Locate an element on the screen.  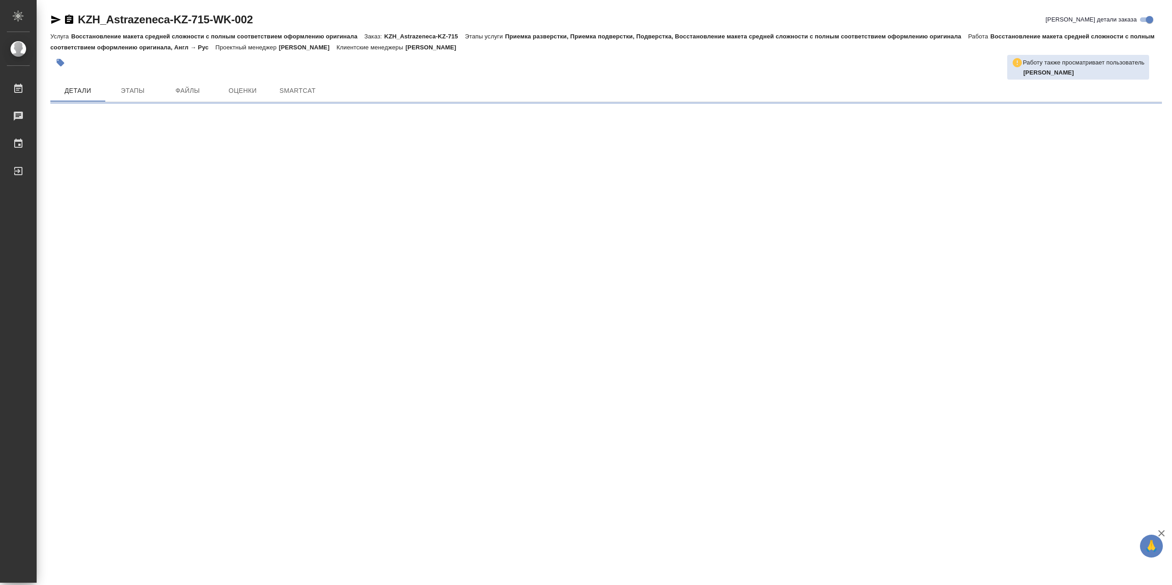
span: Этапы is located at coordinates (133, 91).